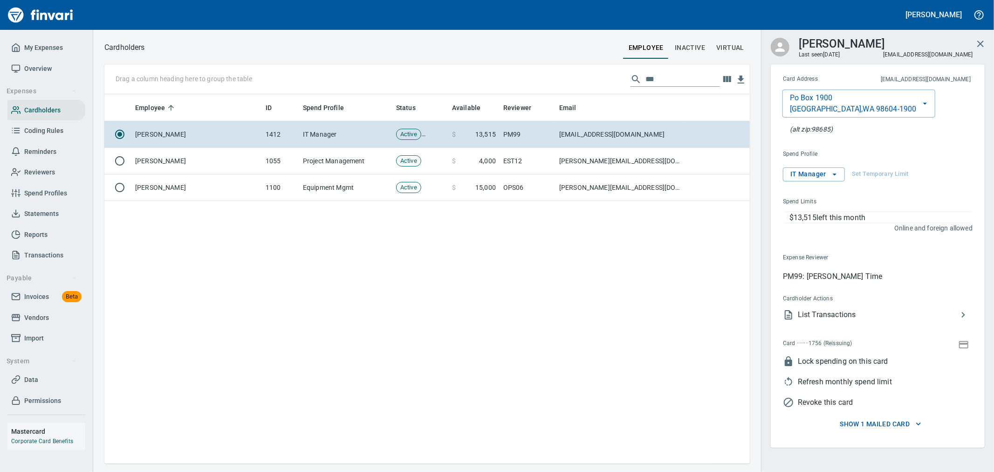  I want to click on td: 1100, so click(281, 187).